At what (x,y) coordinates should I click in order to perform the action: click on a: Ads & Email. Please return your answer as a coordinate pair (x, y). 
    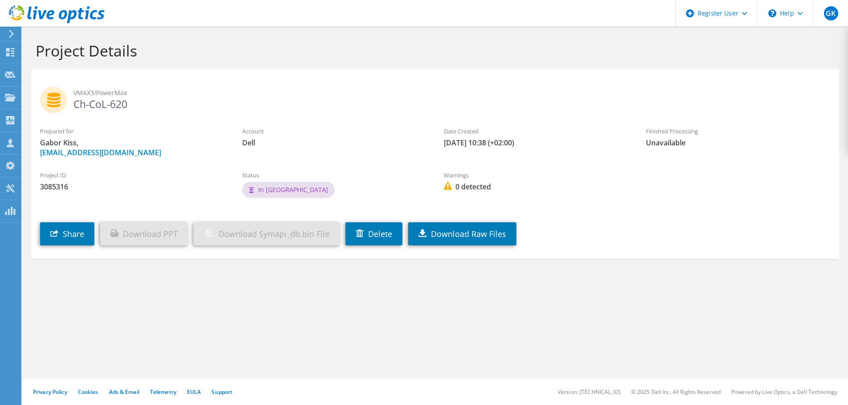
    Looking at the image, I should click on (124, 392).